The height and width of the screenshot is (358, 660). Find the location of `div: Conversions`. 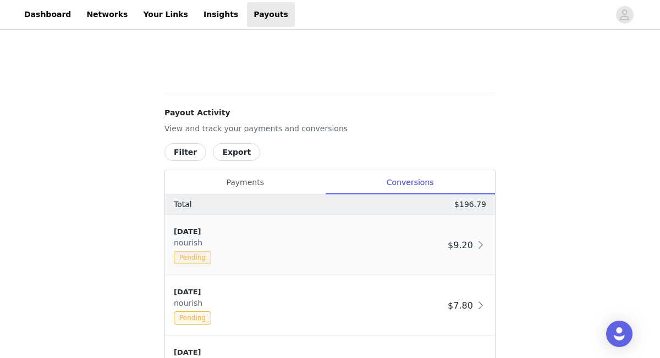

div: Conversions is located at coordinates (409, 182).